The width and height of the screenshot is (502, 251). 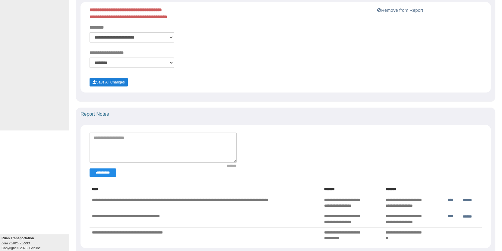 I want to click on button: Save, so click(x=109, y=82).